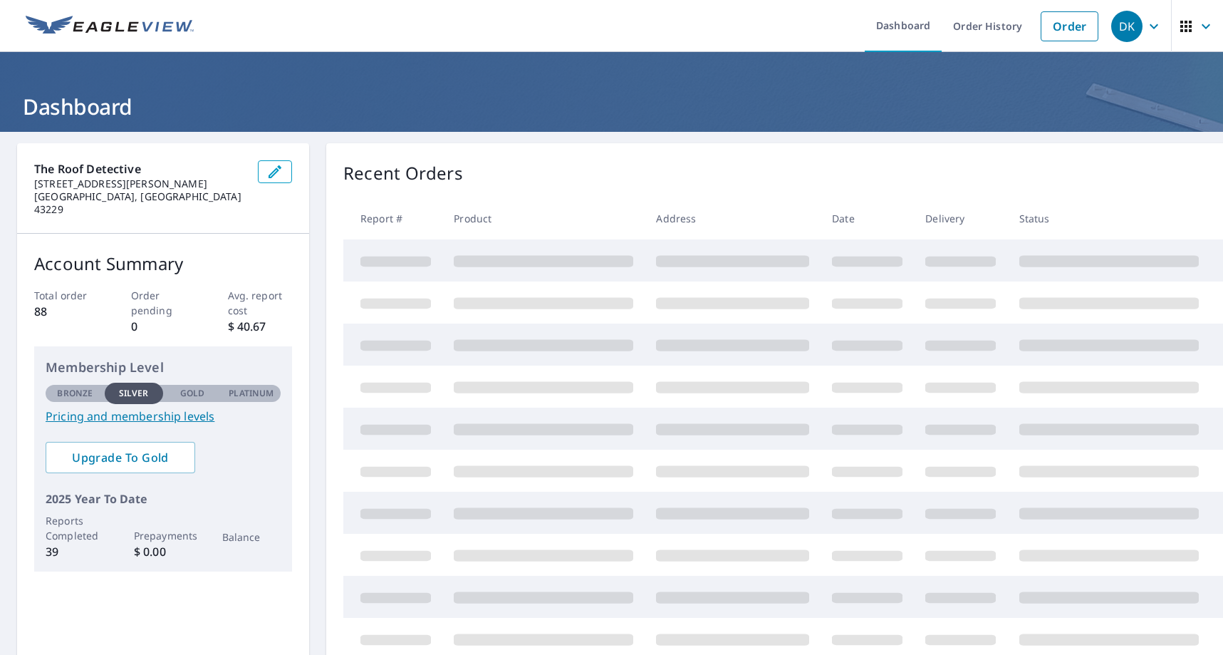  What do you see at coordinates (1069, 26) in the screenshot?
I see `a: Order` at bounding box center [1069, 26].